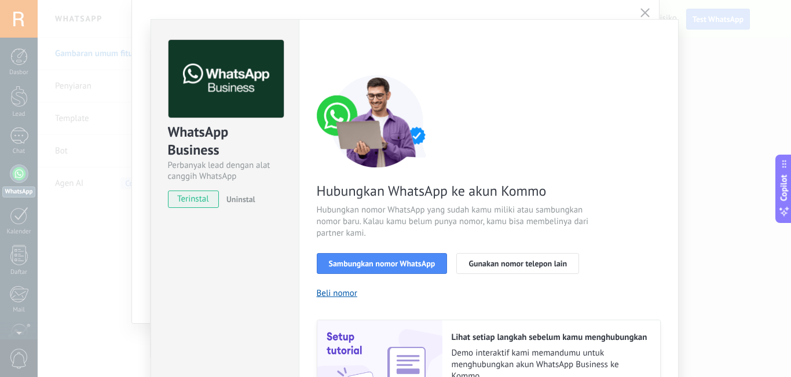  What do you see at coordinates (239, 199) in the screenshot?
I see `button: Uninstal` at bounding box center [239, 199].